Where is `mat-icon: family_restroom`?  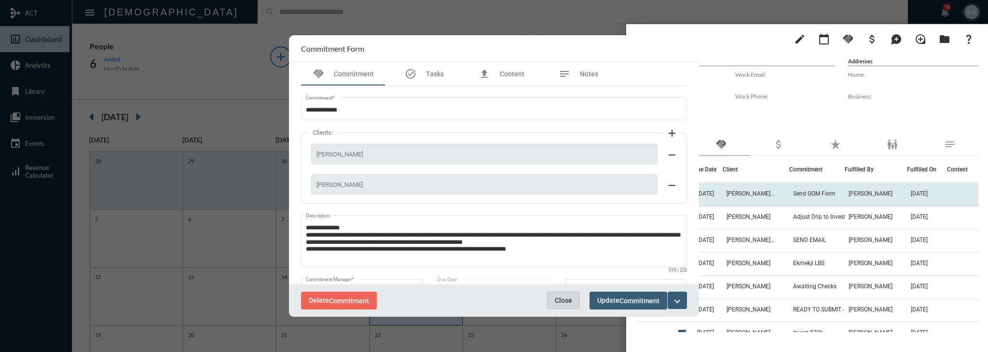 mat-icon: family_restroom is located at coordinates (893, 144).